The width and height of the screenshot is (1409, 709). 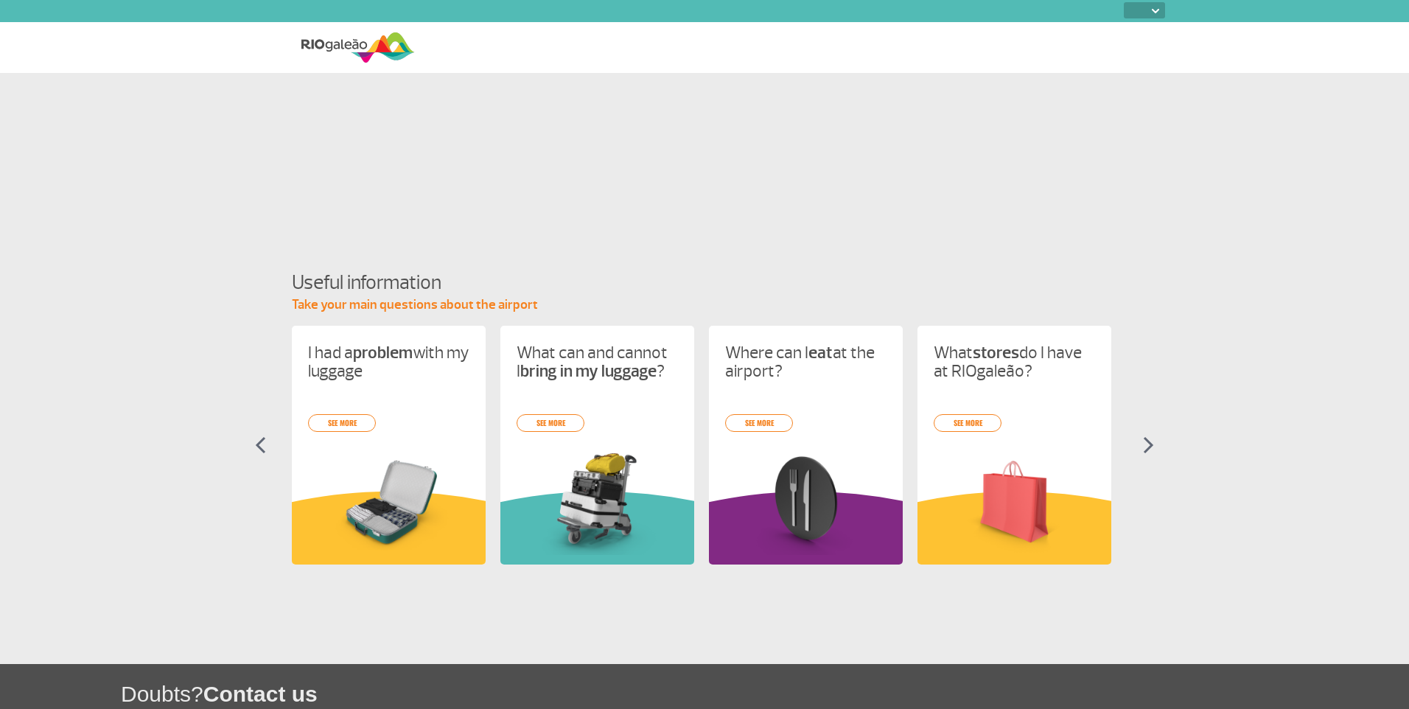 I want to click on p: I had a with my luggage, so click(x=388, y=362).